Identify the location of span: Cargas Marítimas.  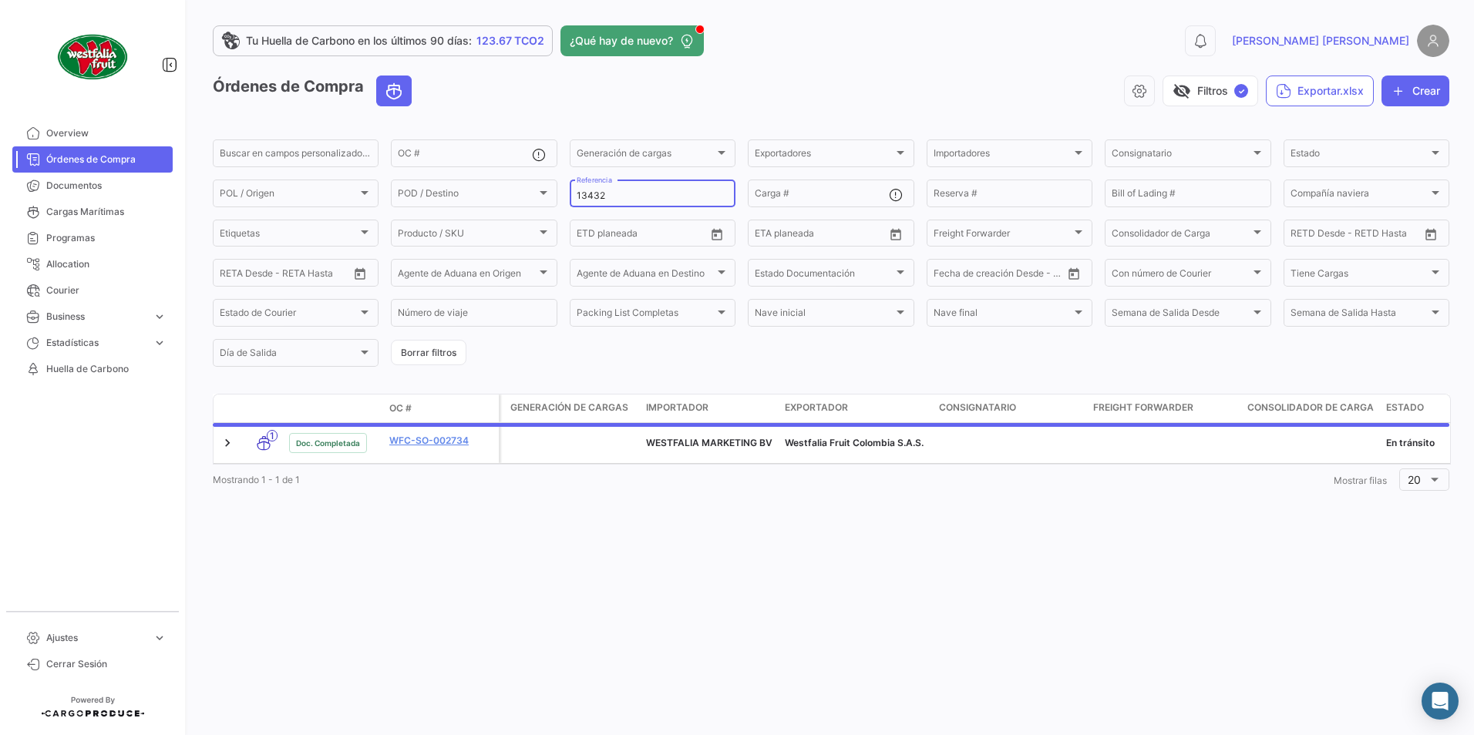
(106, 212).